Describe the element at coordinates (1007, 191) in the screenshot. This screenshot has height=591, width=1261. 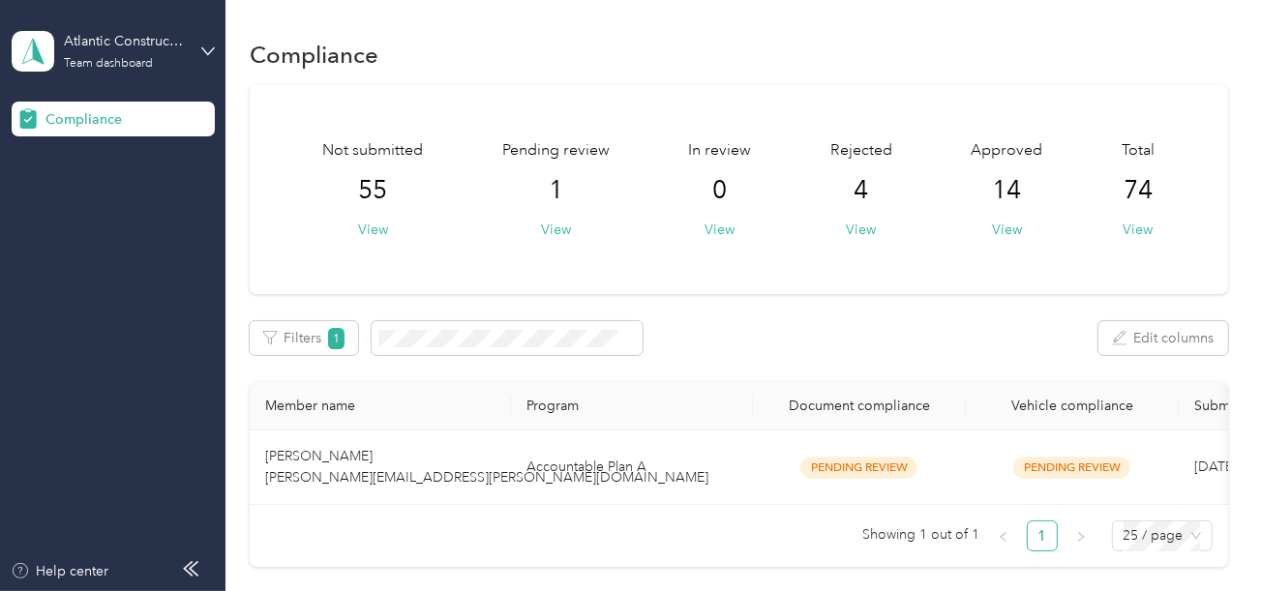
I see `span: 14` at that location.